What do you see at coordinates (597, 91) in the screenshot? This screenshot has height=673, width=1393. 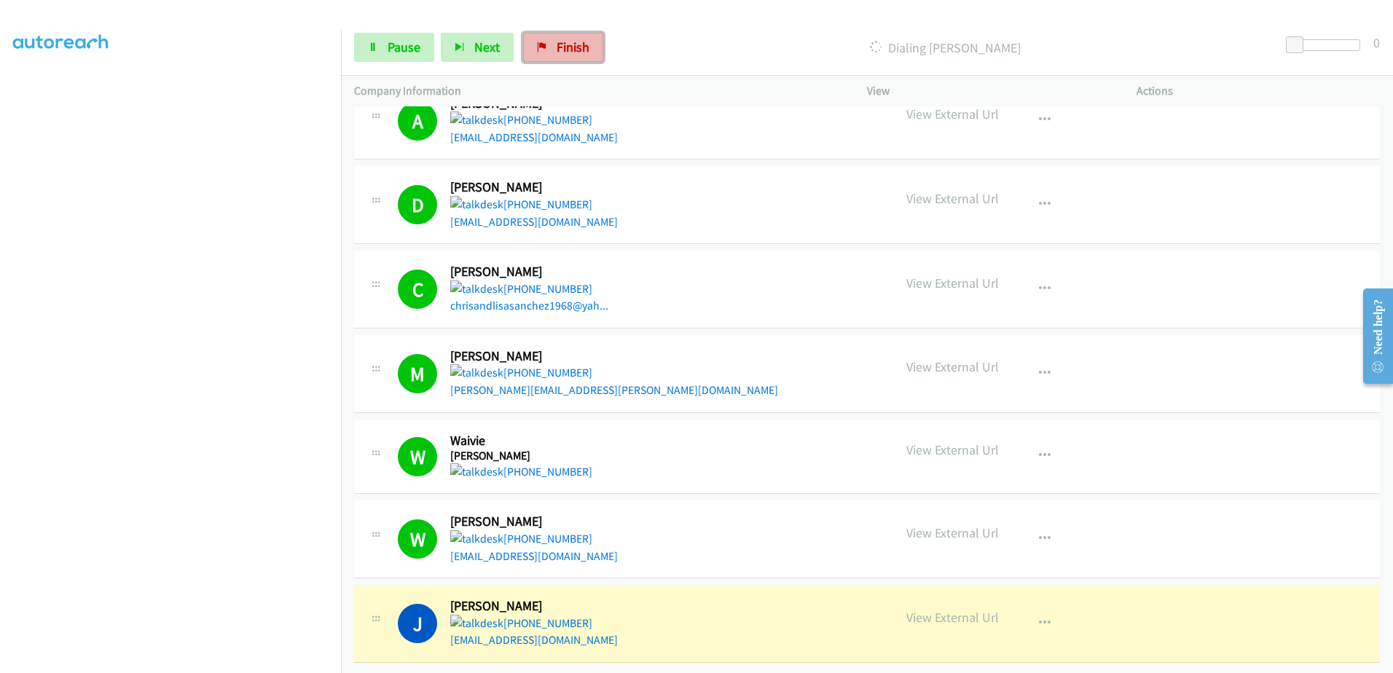 I see `p: Company Information` at bounding box center [597, 91].